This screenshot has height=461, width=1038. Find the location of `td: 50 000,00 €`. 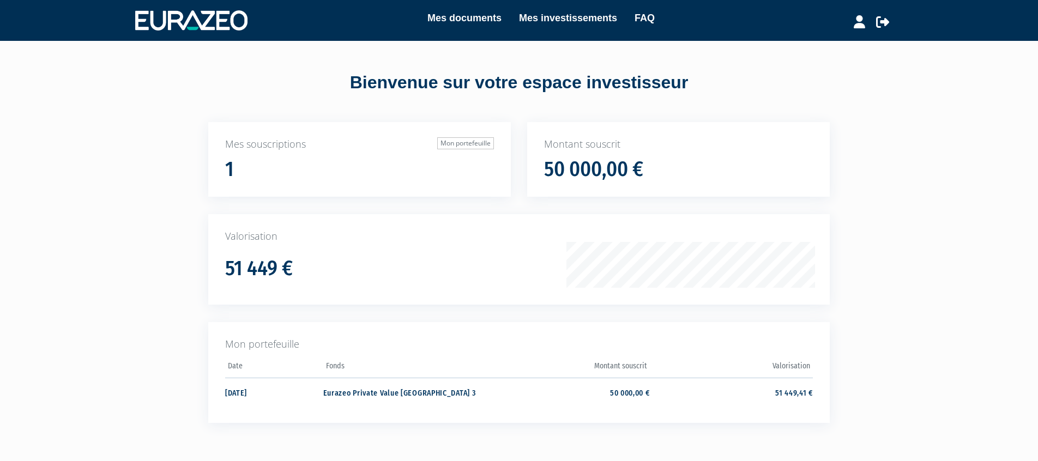

td: 50 000,00 € is located at coordinates (568, 392).